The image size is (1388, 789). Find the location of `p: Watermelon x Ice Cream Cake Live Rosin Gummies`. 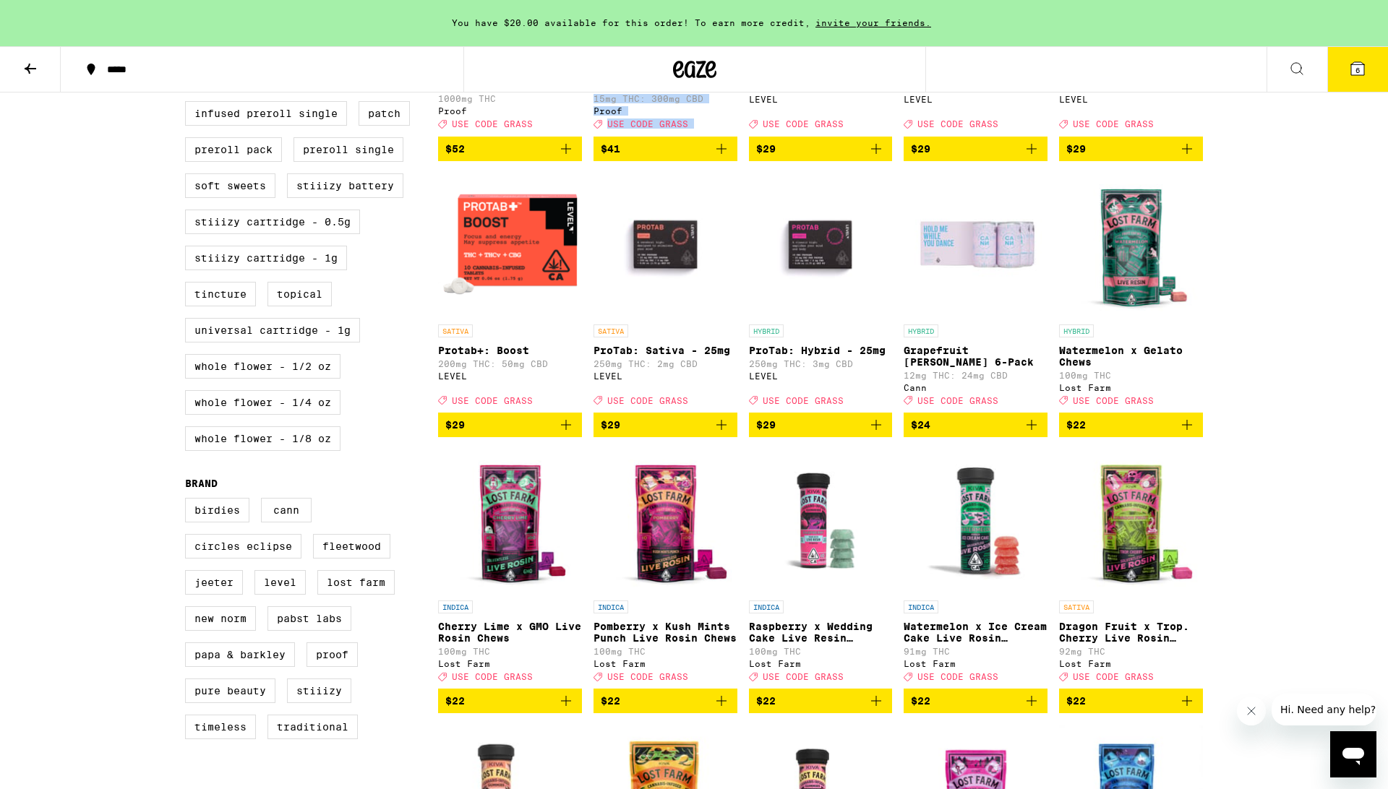

p: Watermelon x Ice Cream Cake Live Rosin Gummies is located at coordinates (975, 632).